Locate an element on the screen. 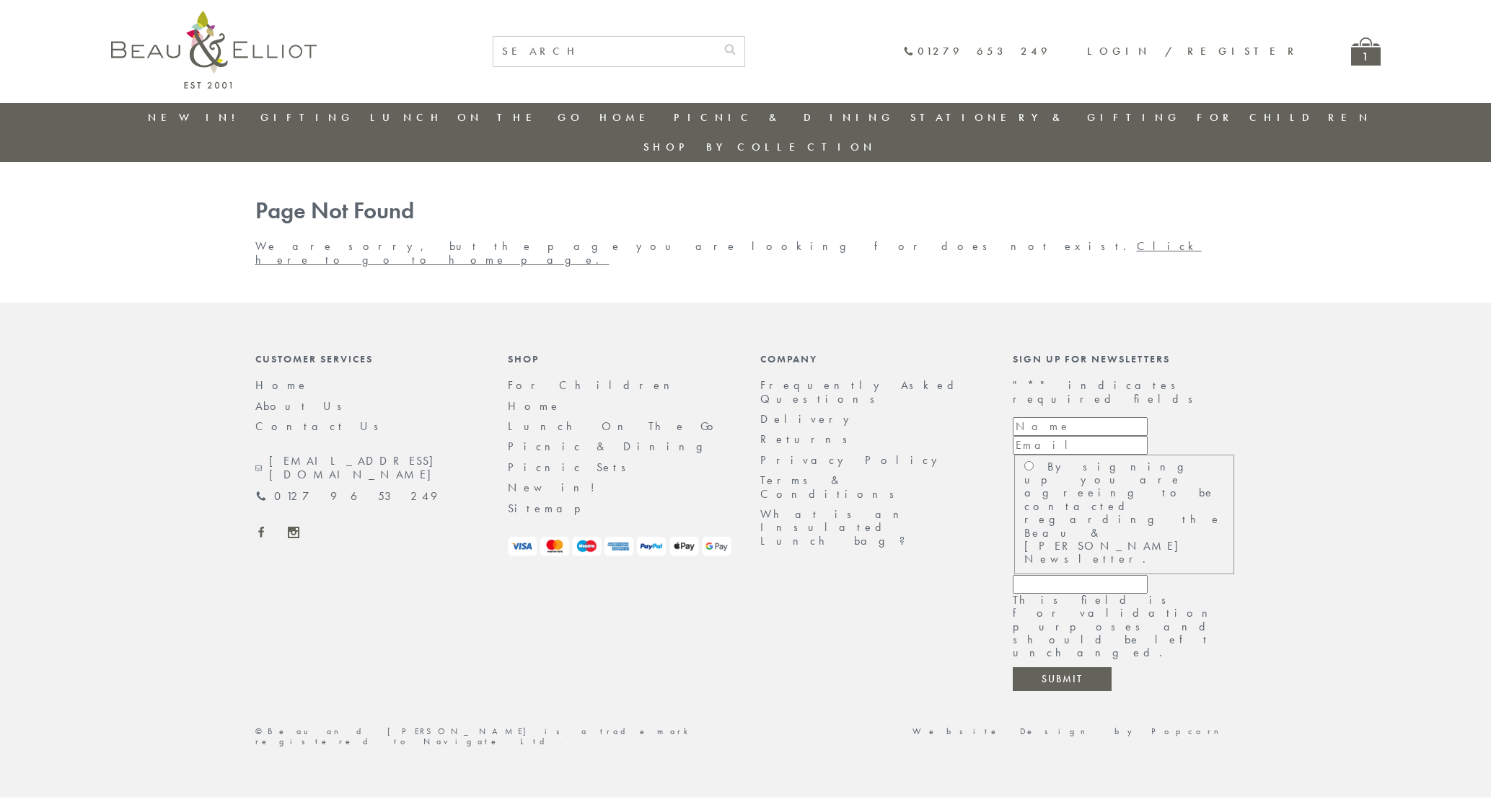 The image size is (1491, 812). input: Name is located at coordinates (1079, 427).